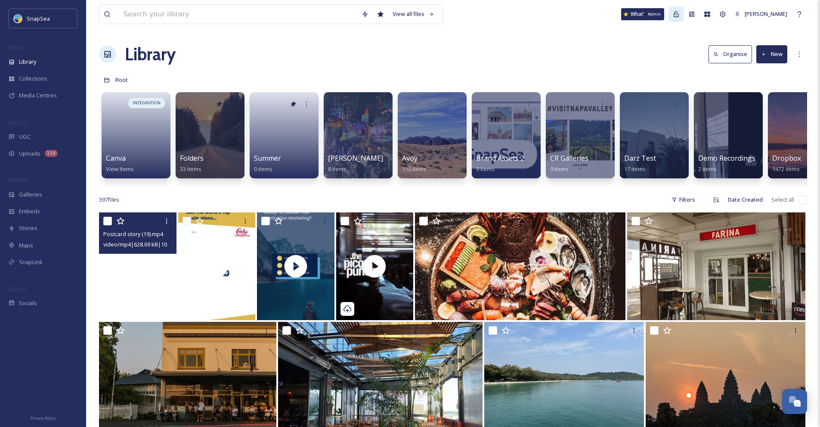  What do you see at coordinates (43, 418) in the screenshot?
I see `span: Privacy Policy` at bounding box center [43, 418].